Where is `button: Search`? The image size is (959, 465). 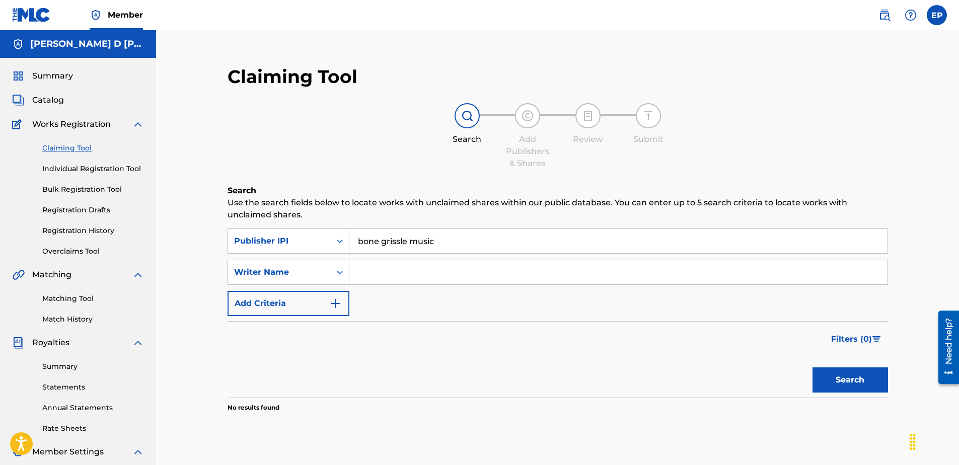 button: Search is located at coordinates (850, 380).